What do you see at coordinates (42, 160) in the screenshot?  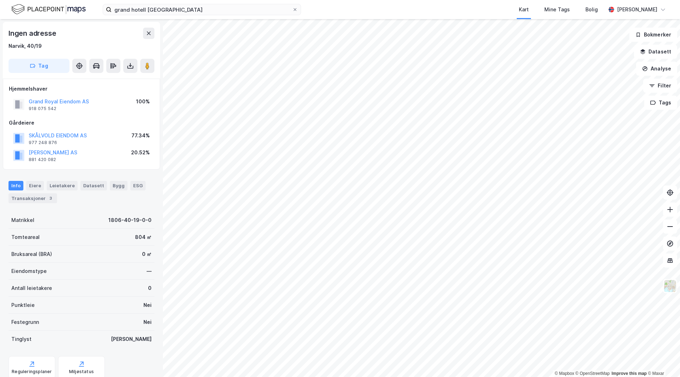 I see `div: 881 420 082` at bounding box center [42, 160].